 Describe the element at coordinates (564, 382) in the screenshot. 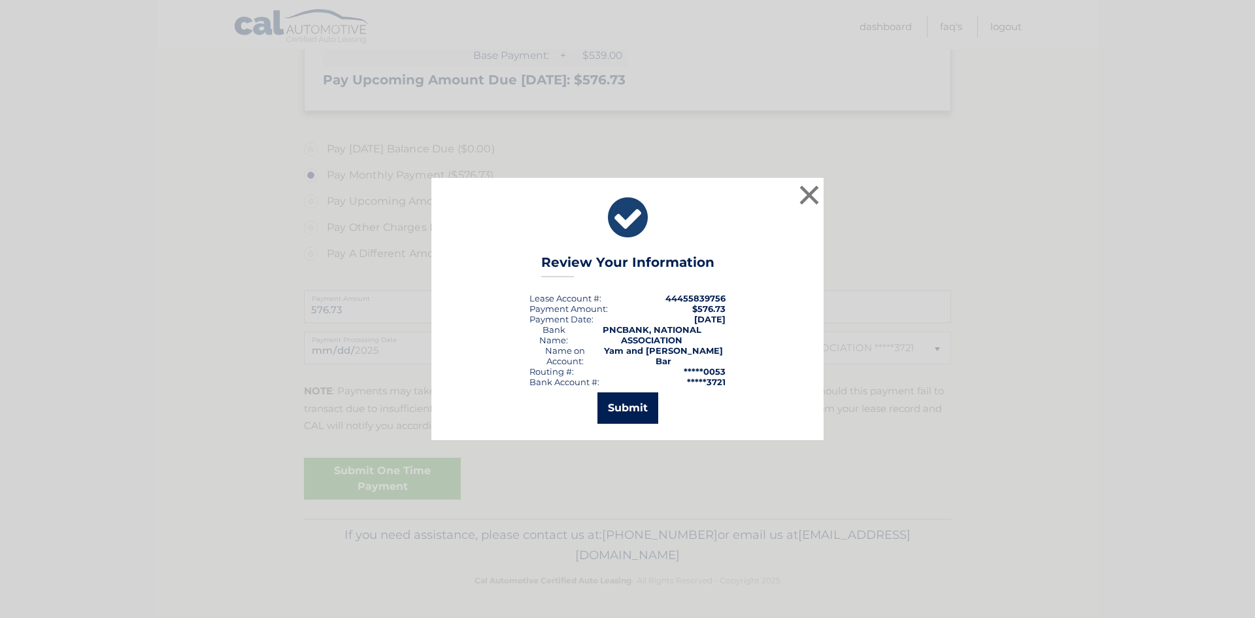

I see `div: Bank Account #:` at that location.